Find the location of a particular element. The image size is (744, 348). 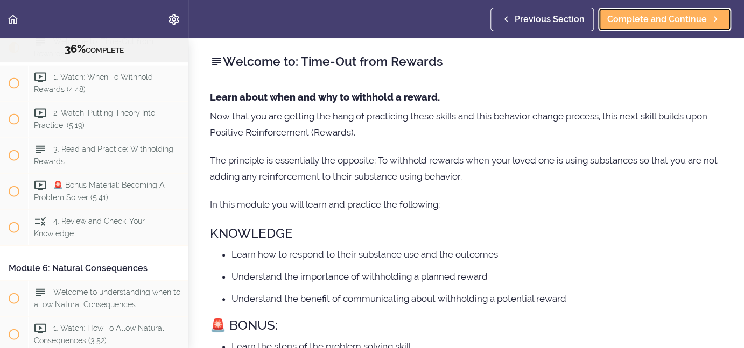

svg: Settings Menu is located at coordinates (174, 19).